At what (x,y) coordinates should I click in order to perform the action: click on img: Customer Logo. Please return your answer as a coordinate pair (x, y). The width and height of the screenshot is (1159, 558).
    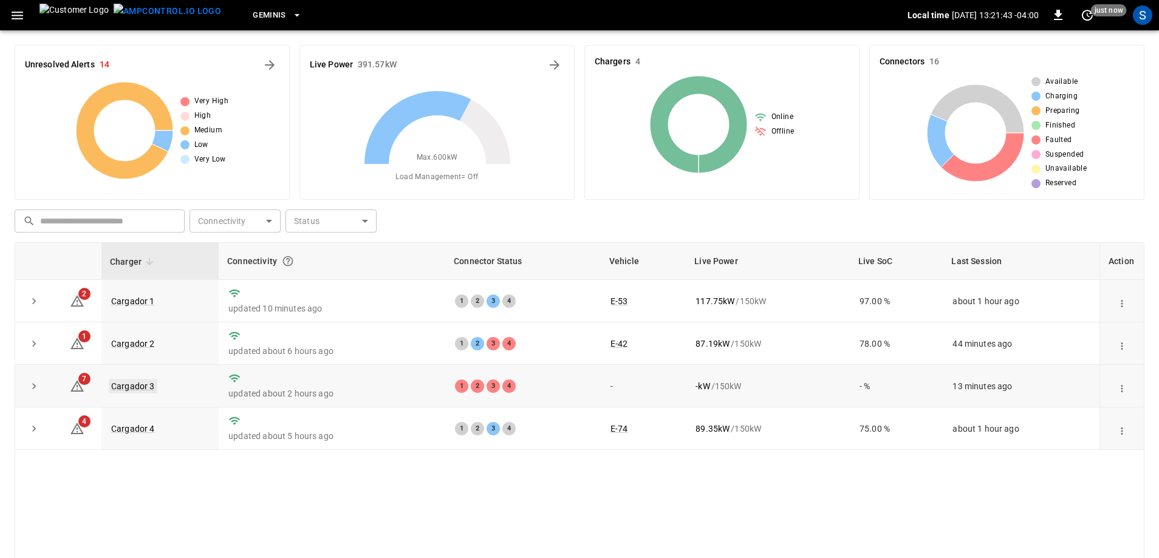
    Looking at the image, I should click on (74, 15).